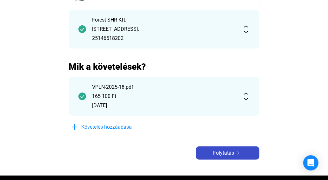 The image size is (328, 180). Describe the element at coordinates (228, 153) in the screenshot. I see `button: Folytatásnyíl-jobbra-fehér` at that location.